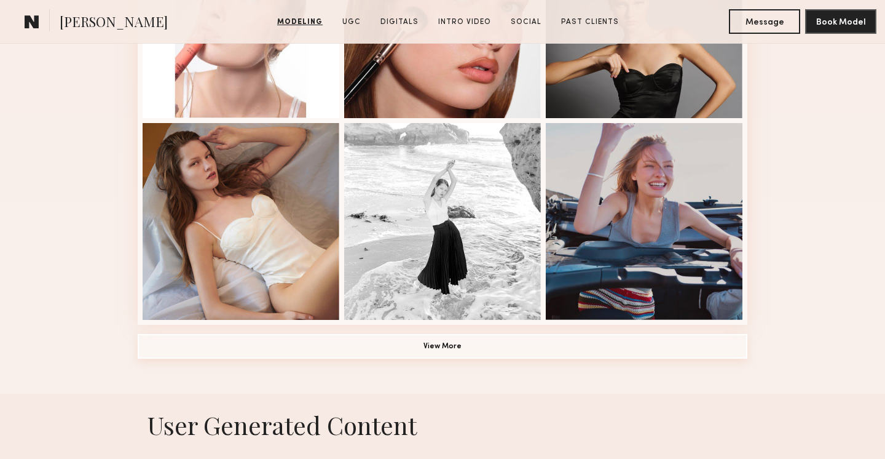  What do you see at coordinates (465, 22) in the screenshot?
I see `a: Intro Video` at bounding box center [465, 22].